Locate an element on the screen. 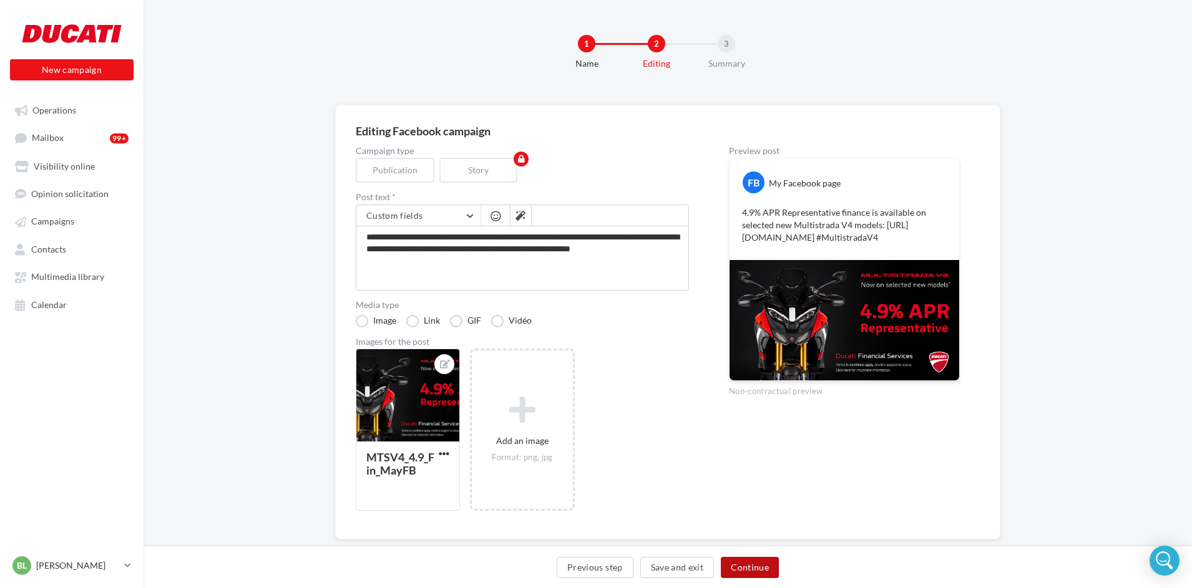 This screenshot has width=1192, height=588. button: New campaign is located at coordinates (72, 70).